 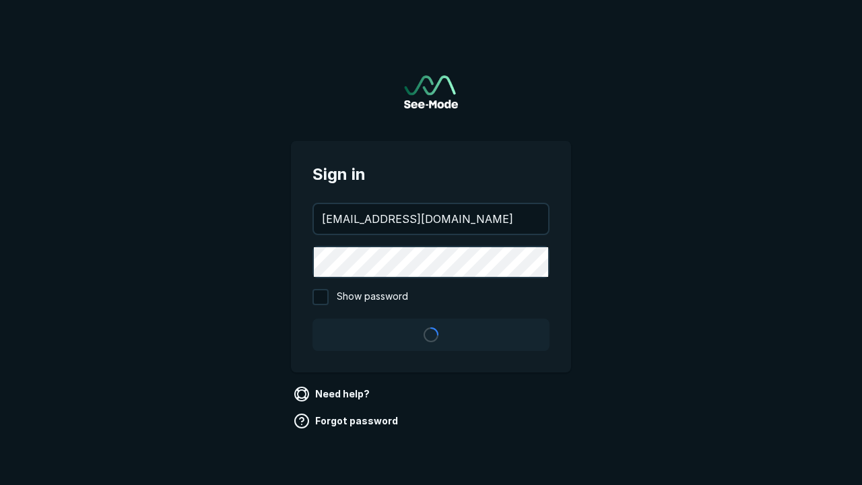 I want to click on a: Need help?, so click(x=333, y=394).